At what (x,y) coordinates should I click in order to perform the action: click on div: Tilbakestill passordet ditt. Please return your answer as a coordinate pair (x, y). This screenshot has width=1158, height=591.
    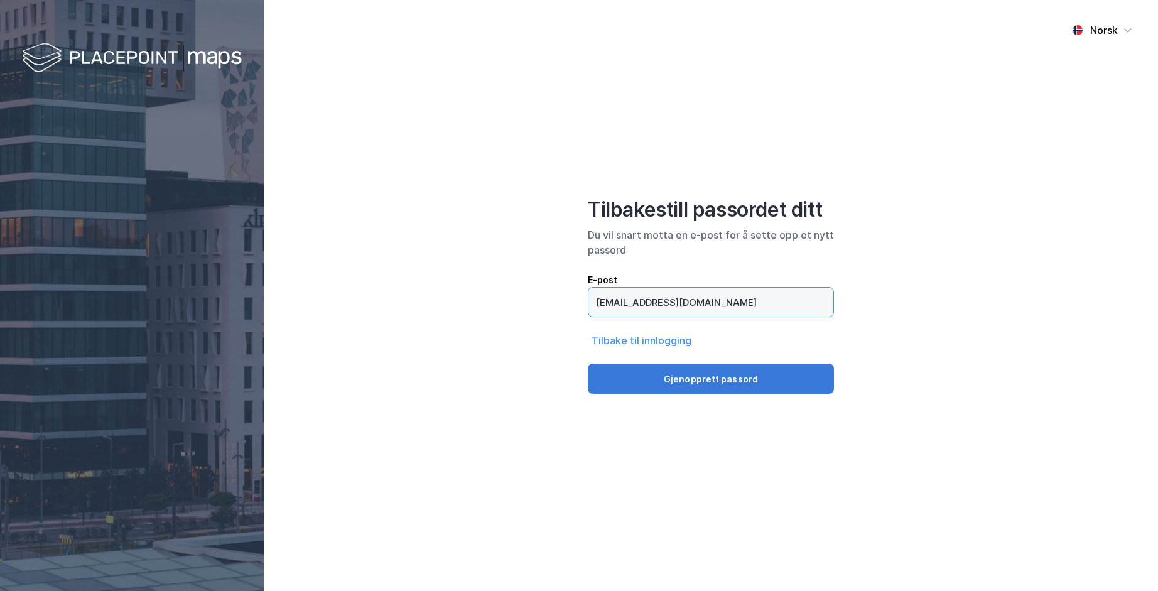
    Looking at the image, I should click on (711, 210).